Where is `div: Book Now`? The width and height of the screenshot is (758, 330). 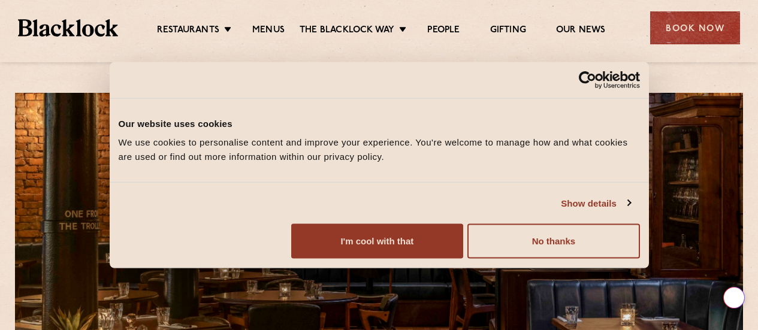
div: Book Now is located at coordinates (695, 28).